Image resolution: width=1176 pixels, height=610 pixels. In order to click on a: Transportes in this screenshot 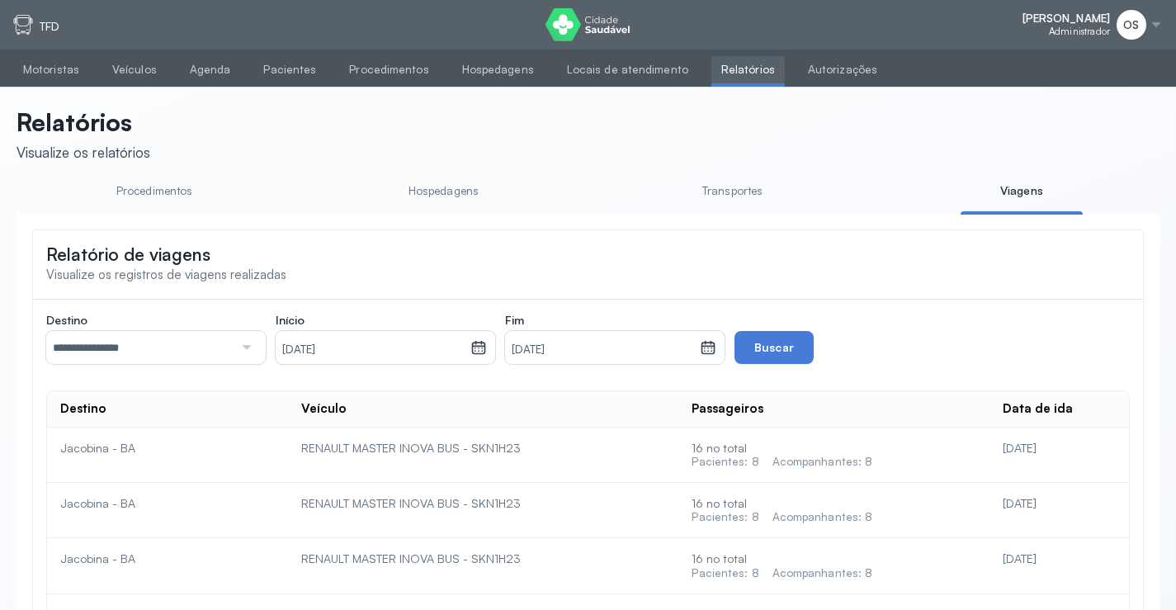, I will do `click(733, 191)`.